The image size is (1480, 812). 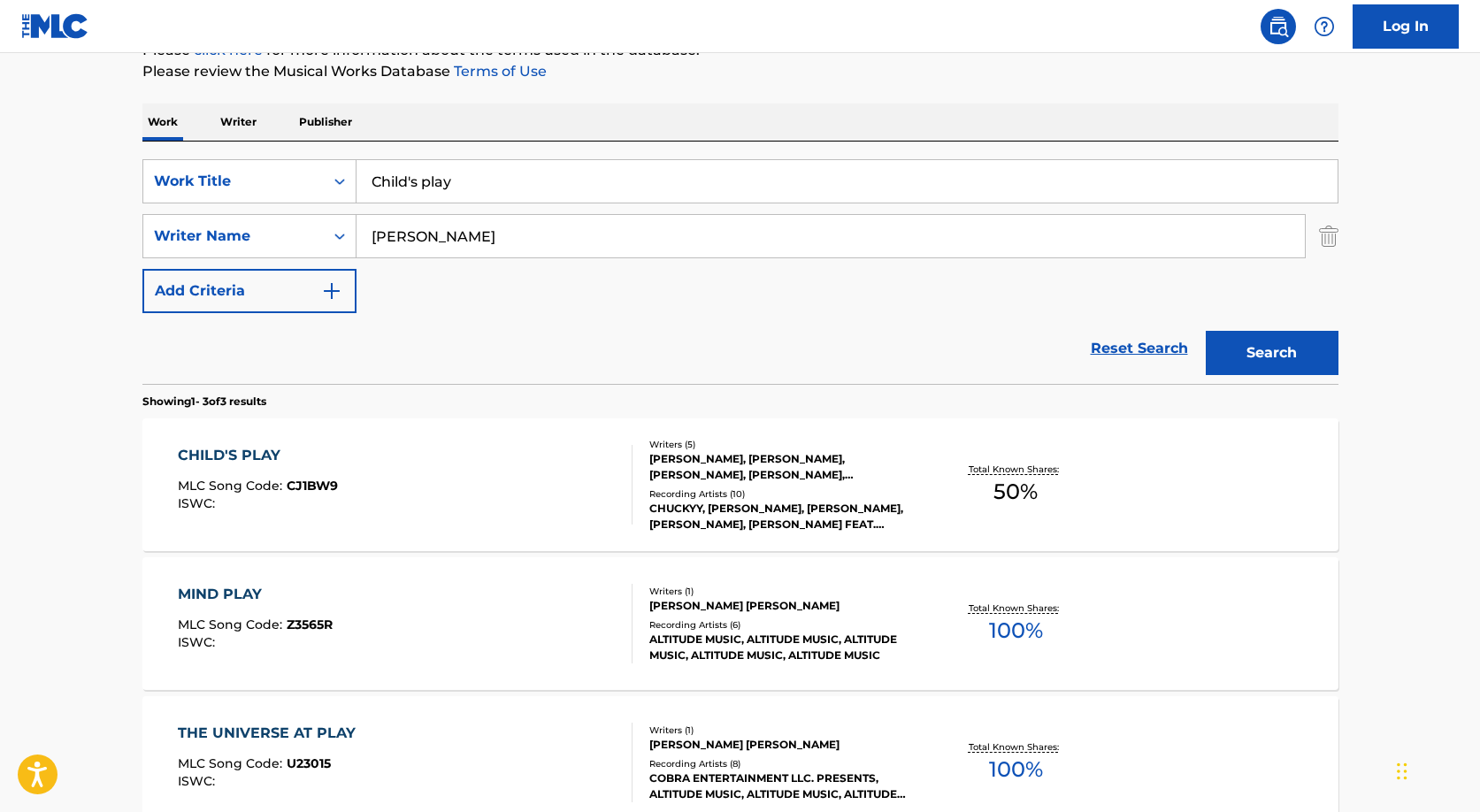 I want to click on p: Work, so click(x=163, y=122).